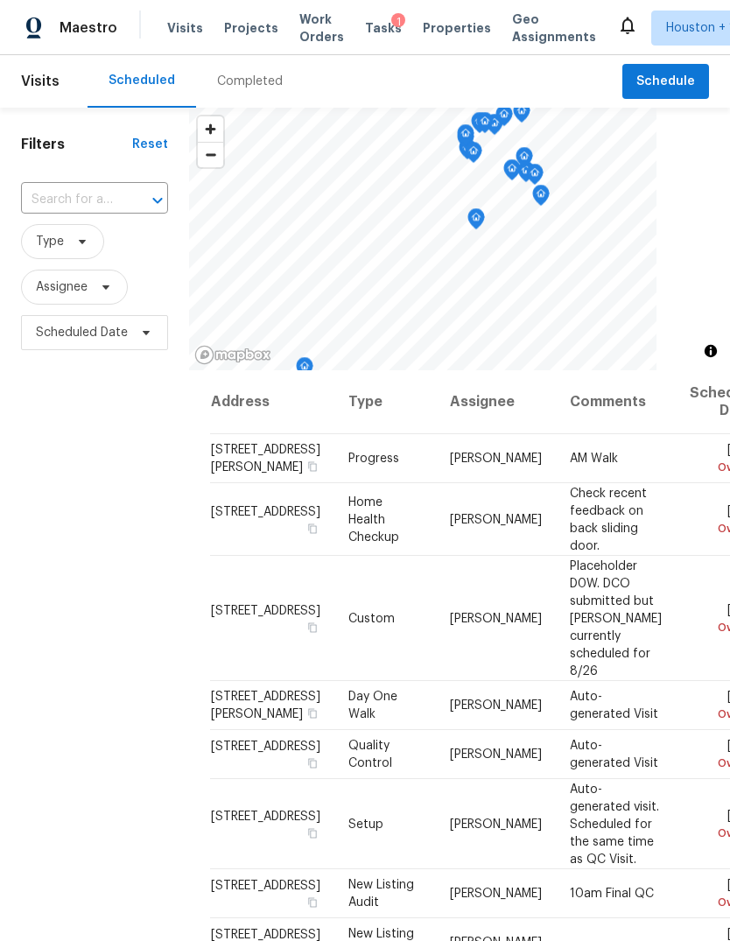  Describe the element at coordinates (61, 287) in the screenshot. I see `span: Assignee` at that location.